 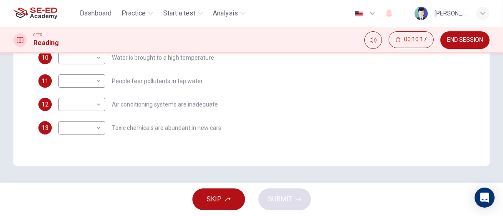 What do you see at coordinates (96, 13) in the screenshot?
I see `a: Dashboard` at bounding box center [96, 13].